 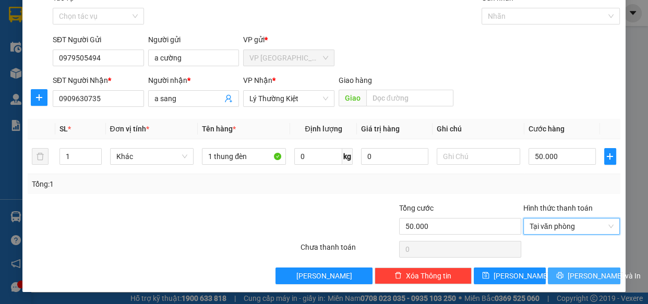 What do you see at coordinates (152, 157) in the screenshot?
I see `span: Khác` at bounding box center [152, 157].